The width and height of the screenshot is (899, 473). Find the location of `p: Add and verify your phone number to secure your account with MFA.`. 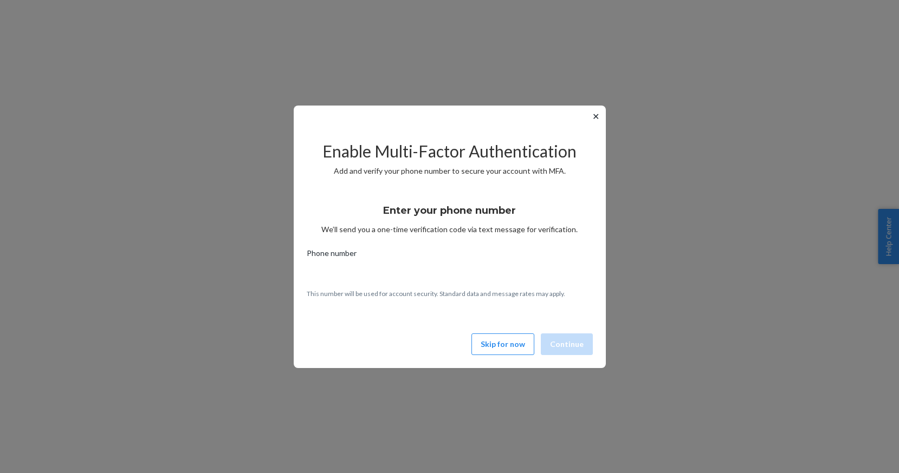

p: Add and verify your phone number to secure your account with MFA. is located at coordinates (450, 171).